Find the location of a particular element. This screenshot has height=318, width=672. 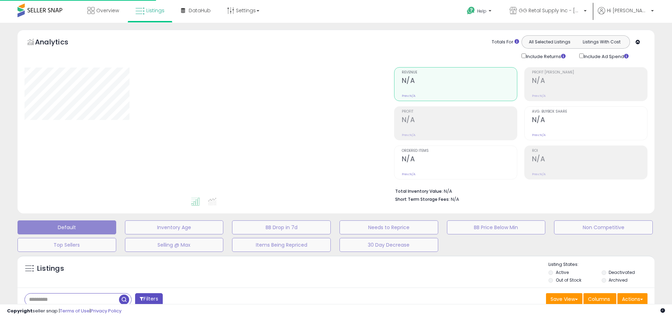

strong: Copyright is located at coordinates (20, 311).